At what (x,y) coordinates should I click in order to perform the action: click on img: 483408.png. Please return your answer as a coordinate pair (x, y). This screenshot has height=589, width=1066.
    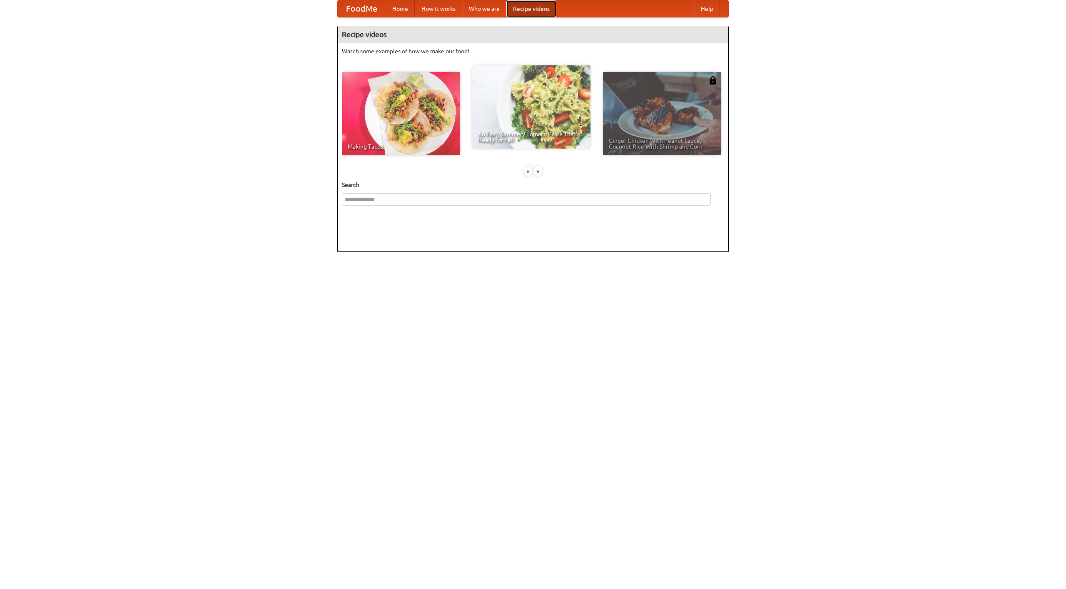
    Looking at the image, I should click on (713, 80).